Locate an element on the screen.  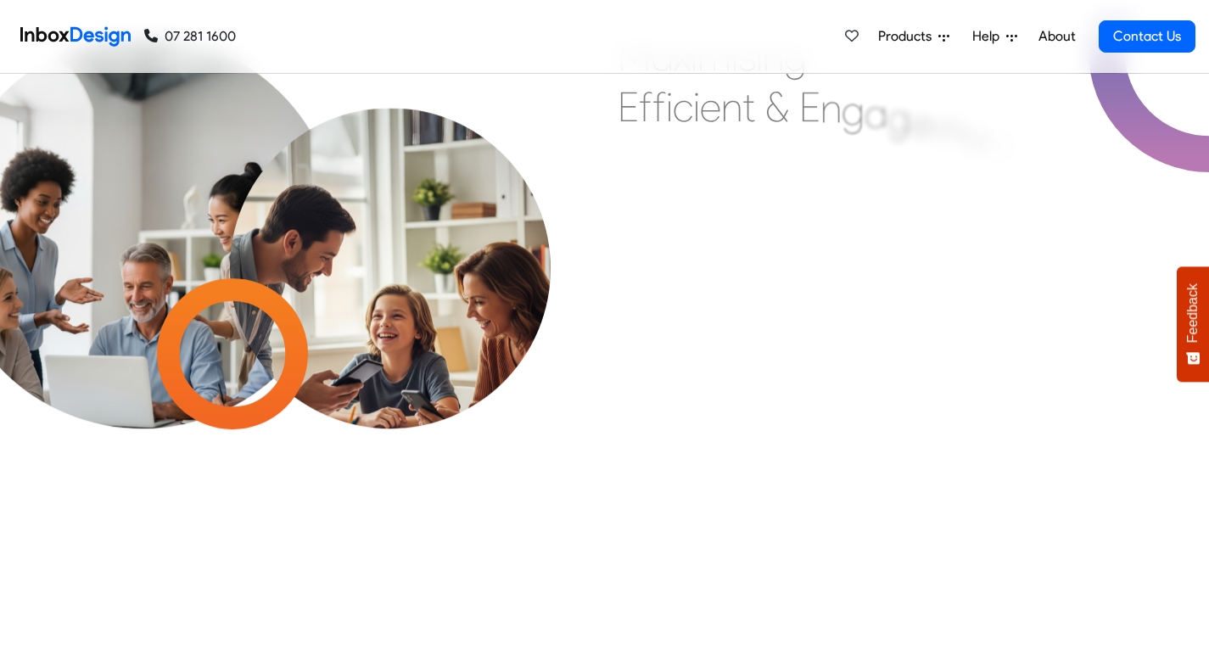
a: Help is located at coordinates (995, 36).